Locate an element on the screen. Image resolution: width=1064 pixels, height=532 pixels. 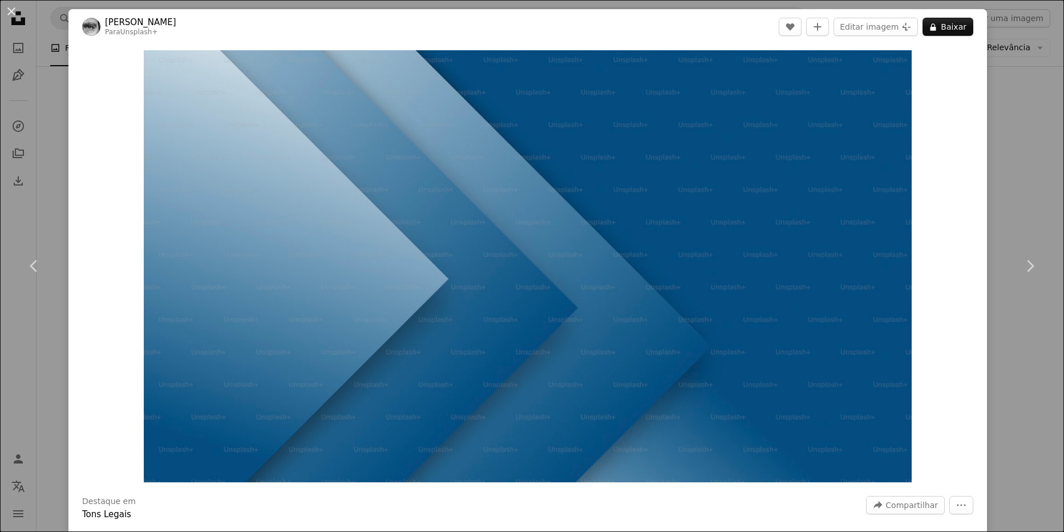
button: Ampliar esta imagem is located at coordinates (528, 266).